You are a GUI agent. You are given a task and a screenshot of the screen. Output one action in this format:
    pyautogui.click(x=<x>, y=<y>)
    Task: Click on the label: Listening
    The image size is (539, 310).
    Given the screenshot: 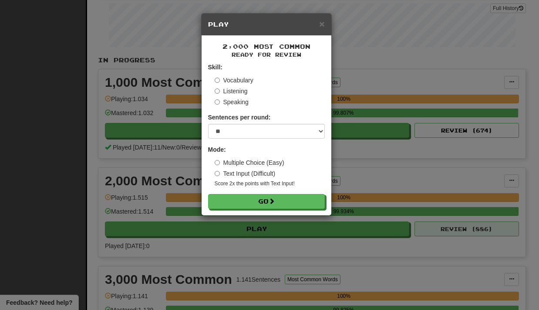 What is the action you would take?
    pyautogui.click(x=231, y=91)
    